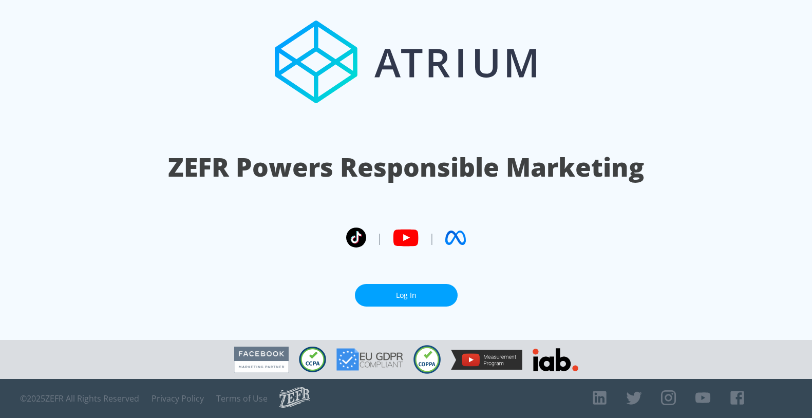 Image resolution: width=812 pixels, height=418 pixels. What do you see at coordinates (486, 359) in the screenshot?
I see `img: YouTube Measurement Program` at bounding box center [486, 359].